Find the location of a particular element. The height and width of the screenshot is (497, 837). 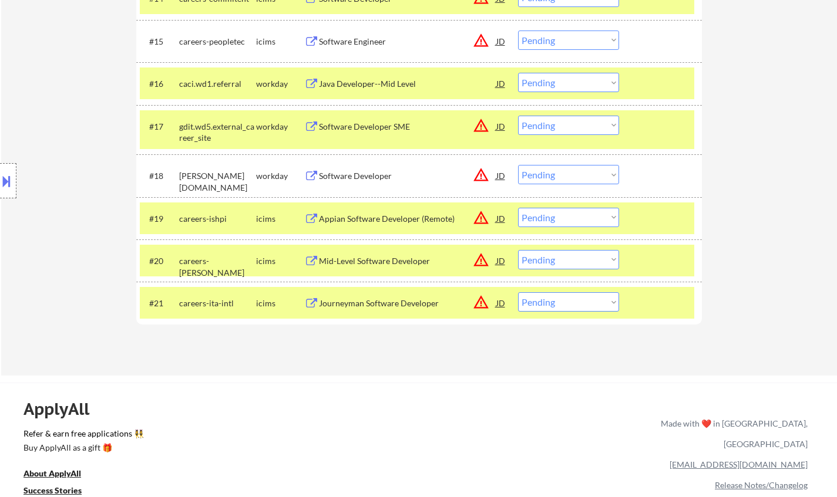

div: Mid-Level Software Developer is located at coordinates (408, 261).